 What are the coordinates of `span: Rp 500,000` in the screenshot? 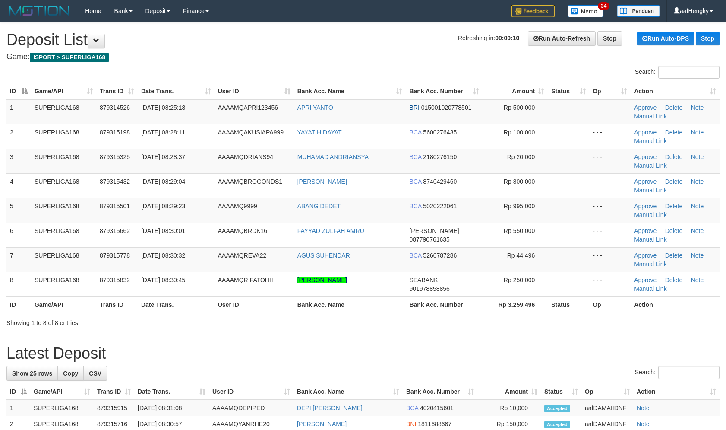 It's located at (519, 108).